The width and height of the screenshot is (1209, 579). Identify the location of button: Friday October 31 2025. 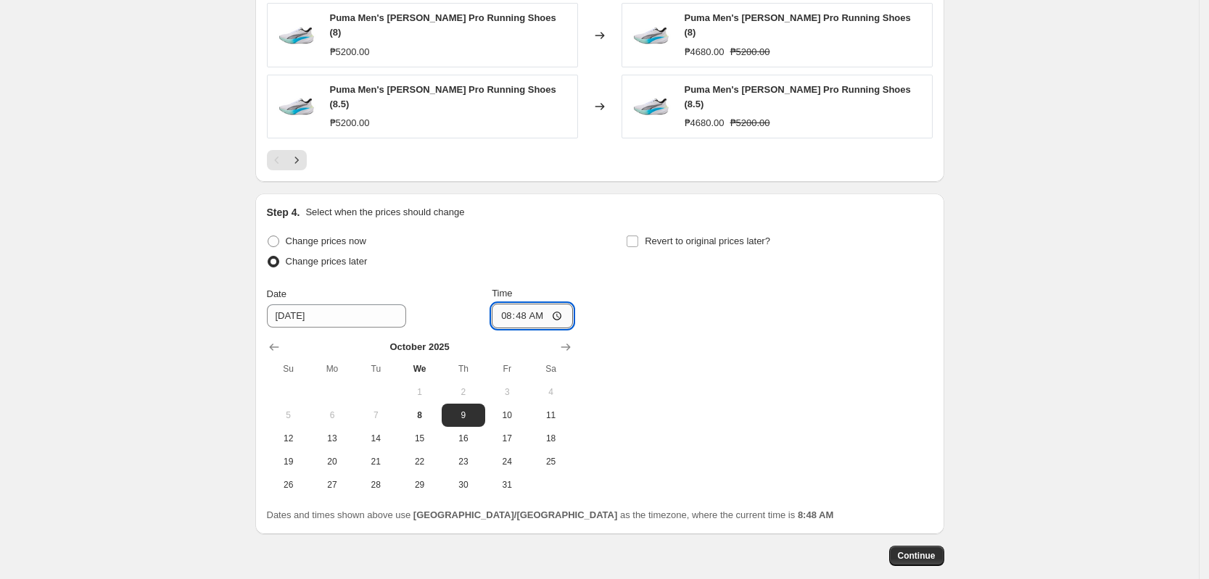
(507, 485).